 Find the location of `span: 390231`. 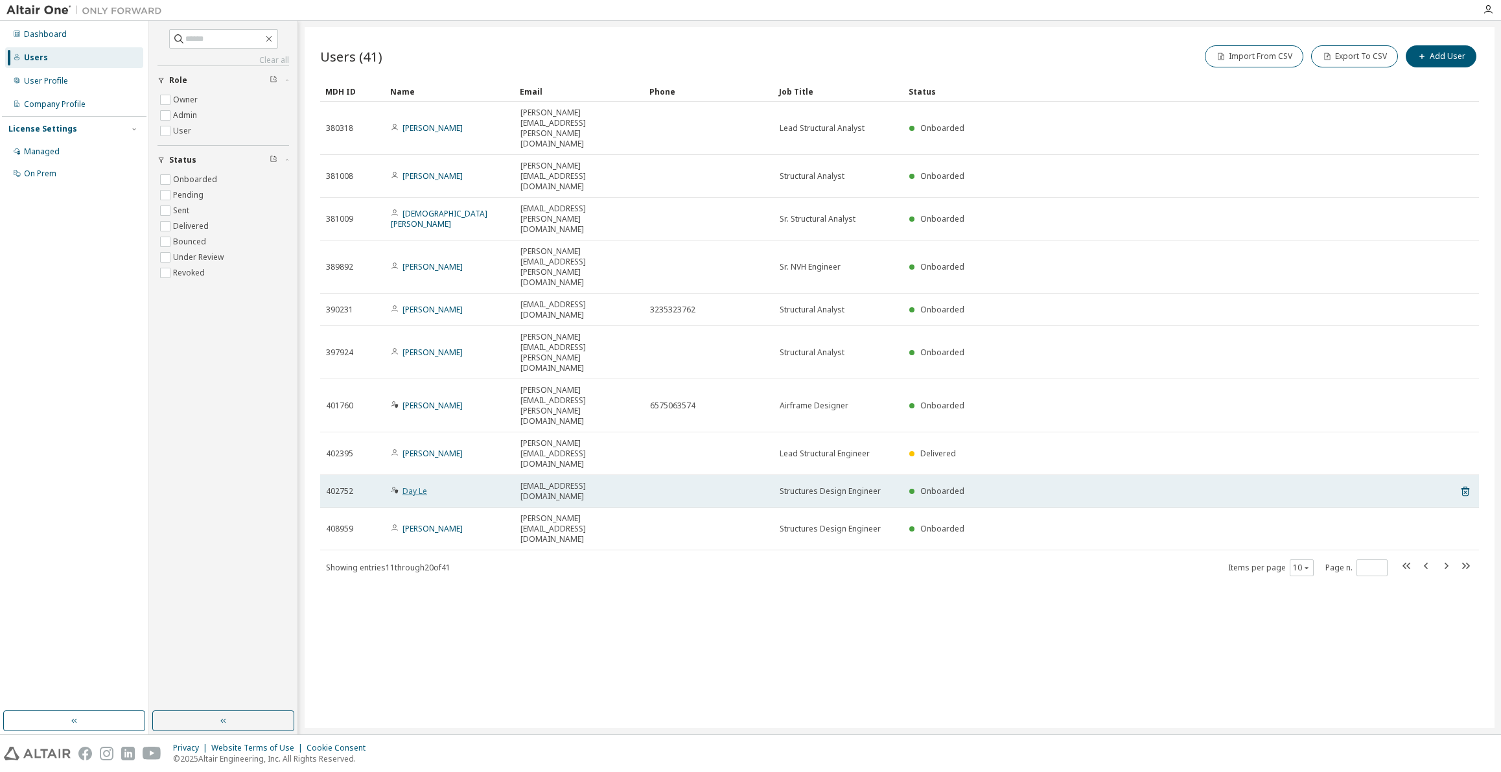

span: 390231 is located at coordinates (340, 310).